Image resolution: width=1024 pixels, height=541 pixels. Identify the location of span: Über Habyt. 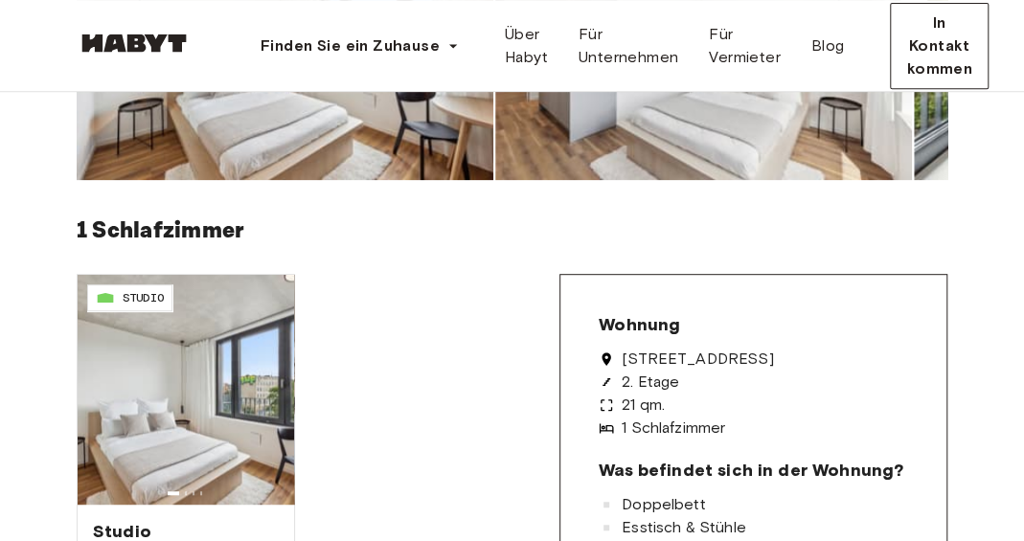
(526, 46).